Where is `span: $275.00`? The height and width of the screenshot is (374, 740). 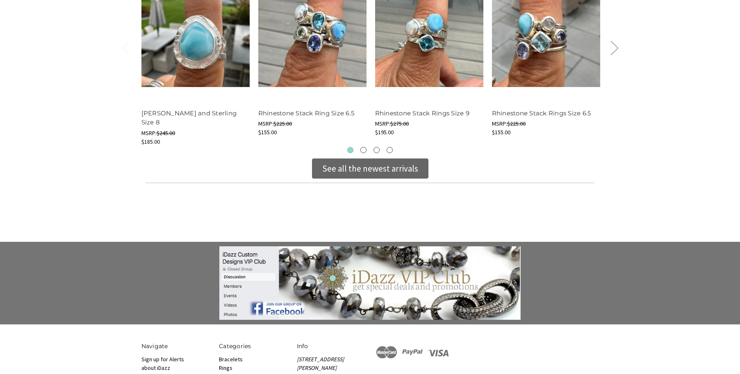
span: $275.00 is located at coordinates (399, 123).